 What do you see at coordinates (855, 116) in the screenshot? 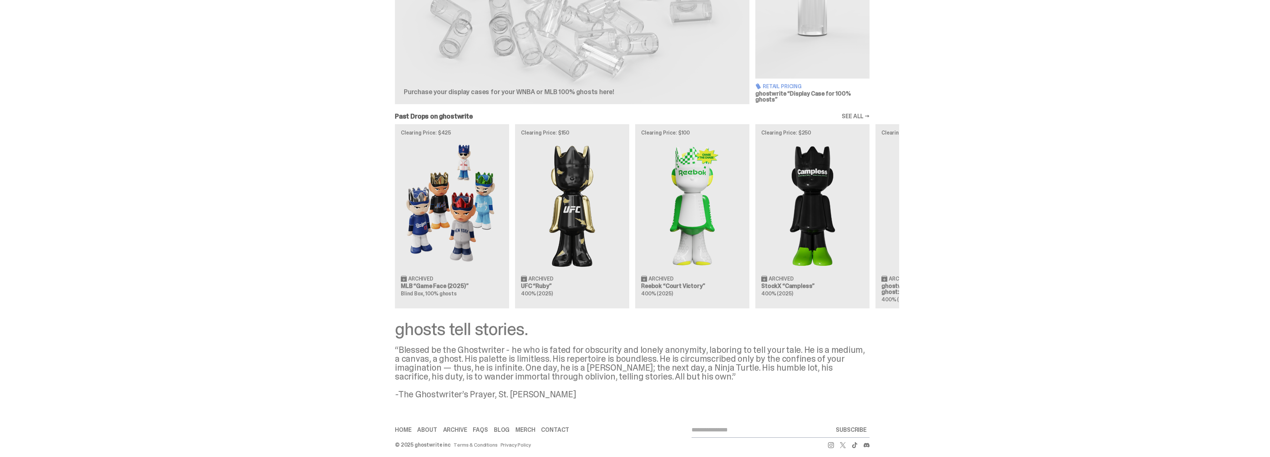
I see `a: SEE ALL →` at bounding box center [855, 116].